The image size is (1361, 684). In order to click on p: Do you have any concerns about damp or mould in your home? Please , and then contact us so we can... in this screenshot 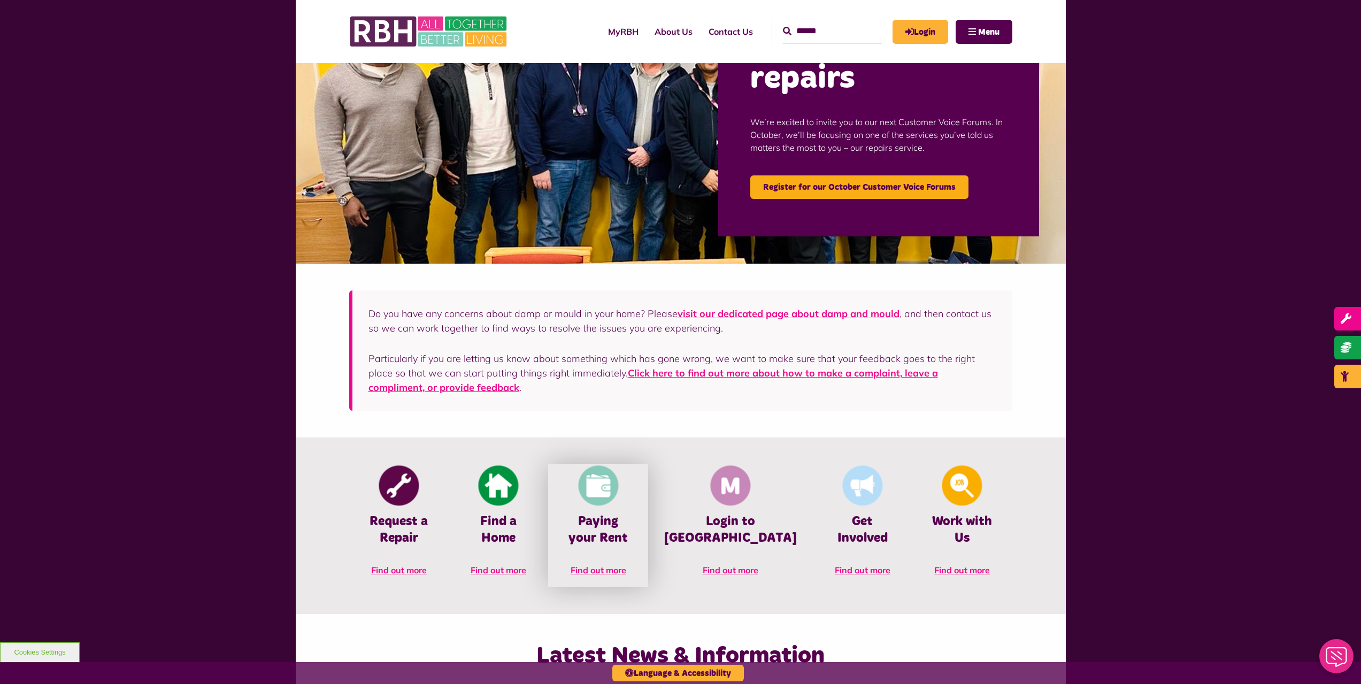, I will do `click(682, 321)`.